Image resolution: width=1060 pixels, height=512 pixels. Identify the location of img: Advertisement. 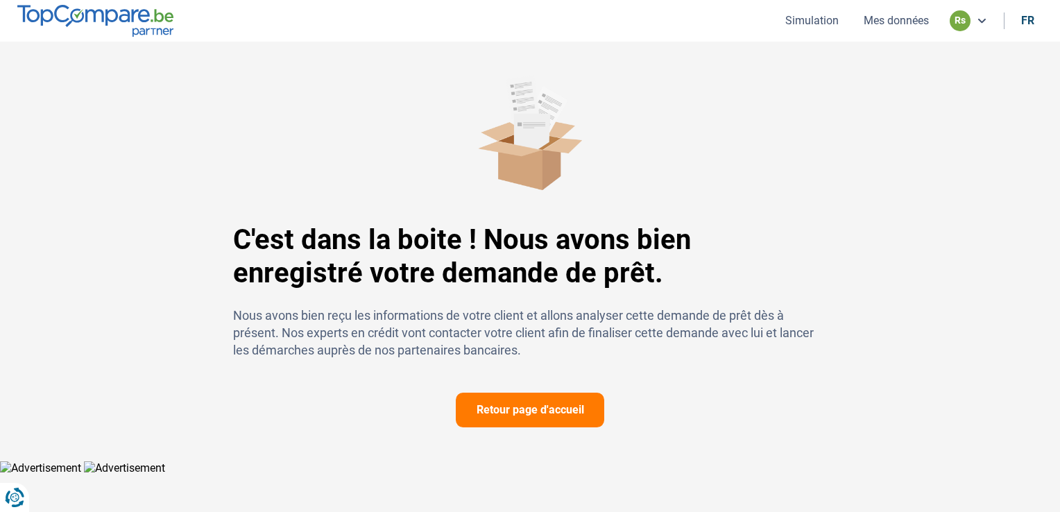
(124, 467).